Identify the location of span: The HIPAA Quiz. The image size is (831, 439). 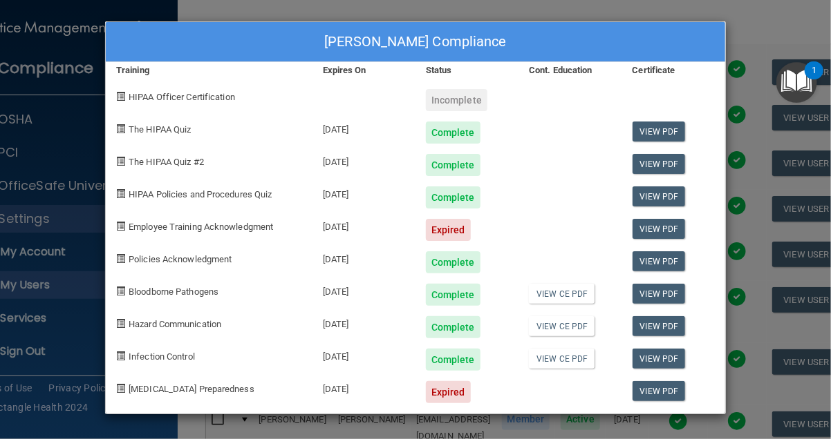
(160, 129).